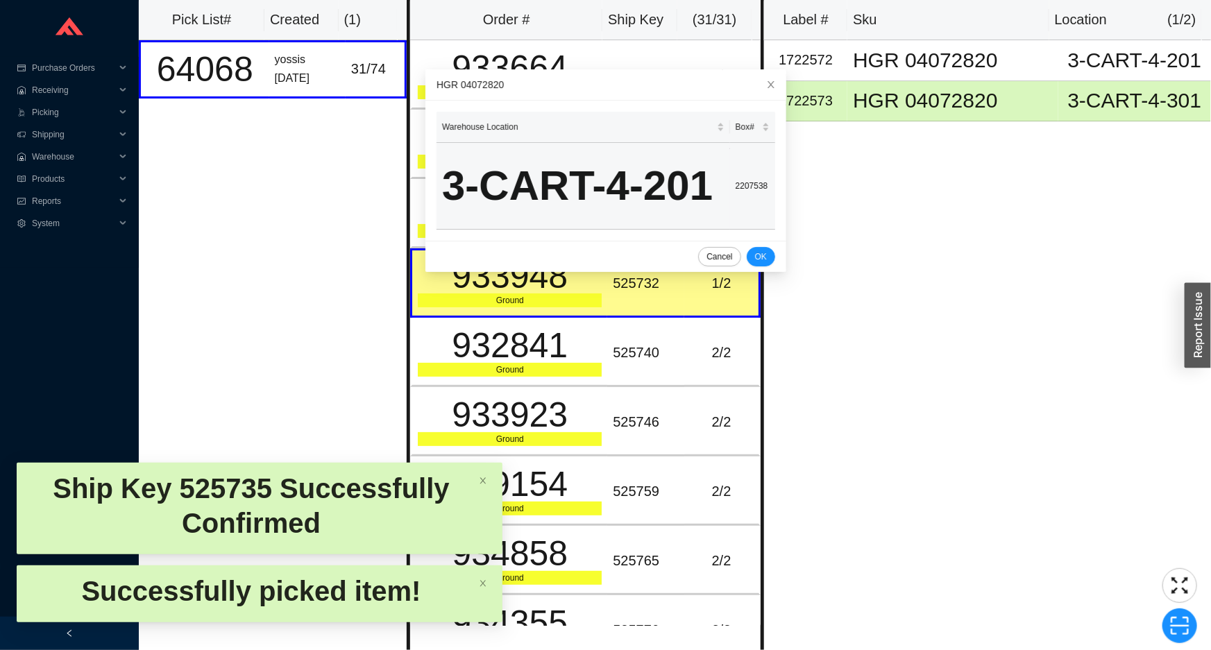 This screenshot has height=650, width=1211. Describe the element at coordinates (719, 257) in the screenshot. I see `button: Cancel` at that location.